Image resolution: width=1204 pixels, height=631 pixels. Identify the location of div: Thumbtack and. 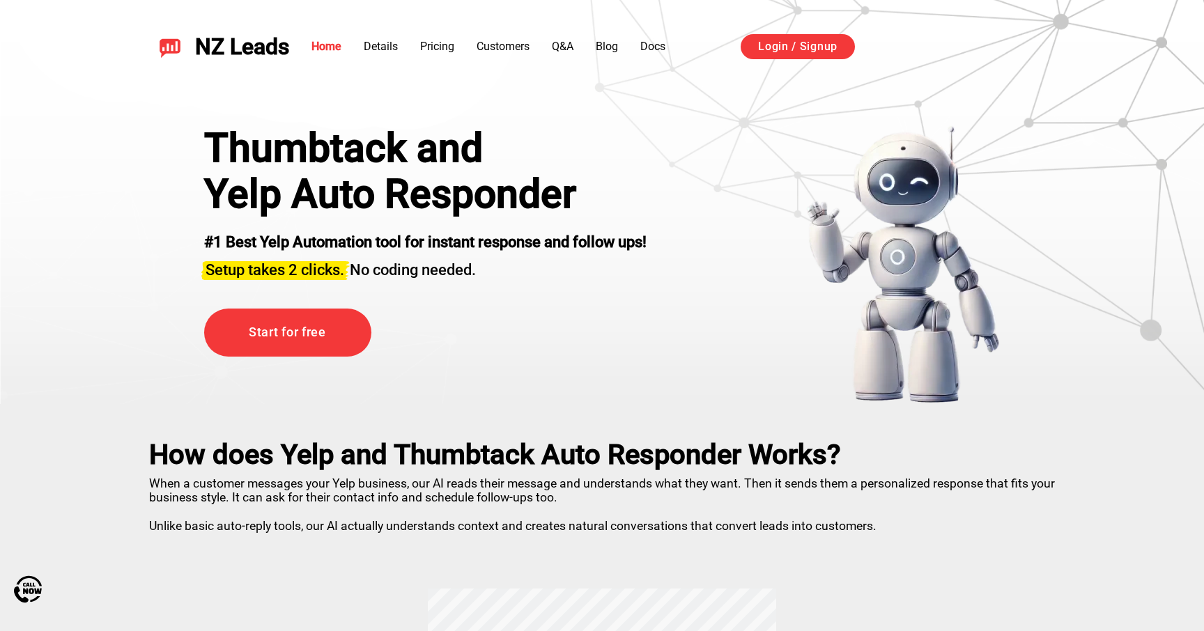
(425, 148).